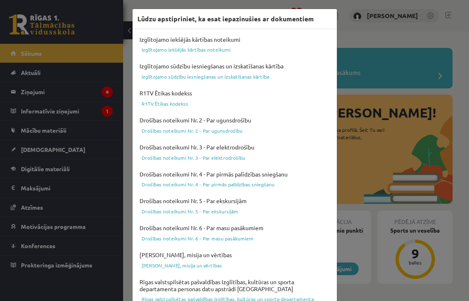  Describe the element at coordinates (234, 93) in the screenshot. I see `h4: R1TV Ētikas kodekss` at that location.